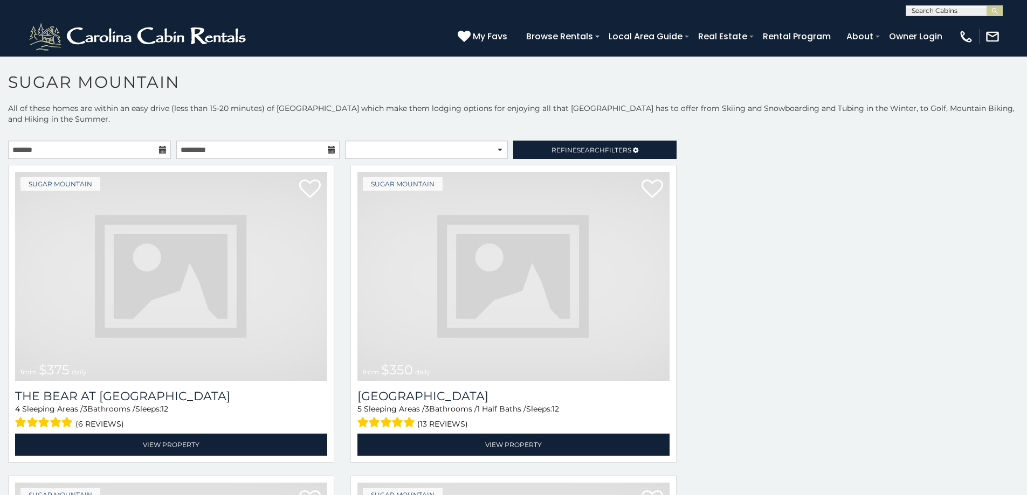 This screenshot has height=495, width=1027. Describe the element at coordinates (797, 36) in the screenshot. I see `a: Rental Program` at that location.